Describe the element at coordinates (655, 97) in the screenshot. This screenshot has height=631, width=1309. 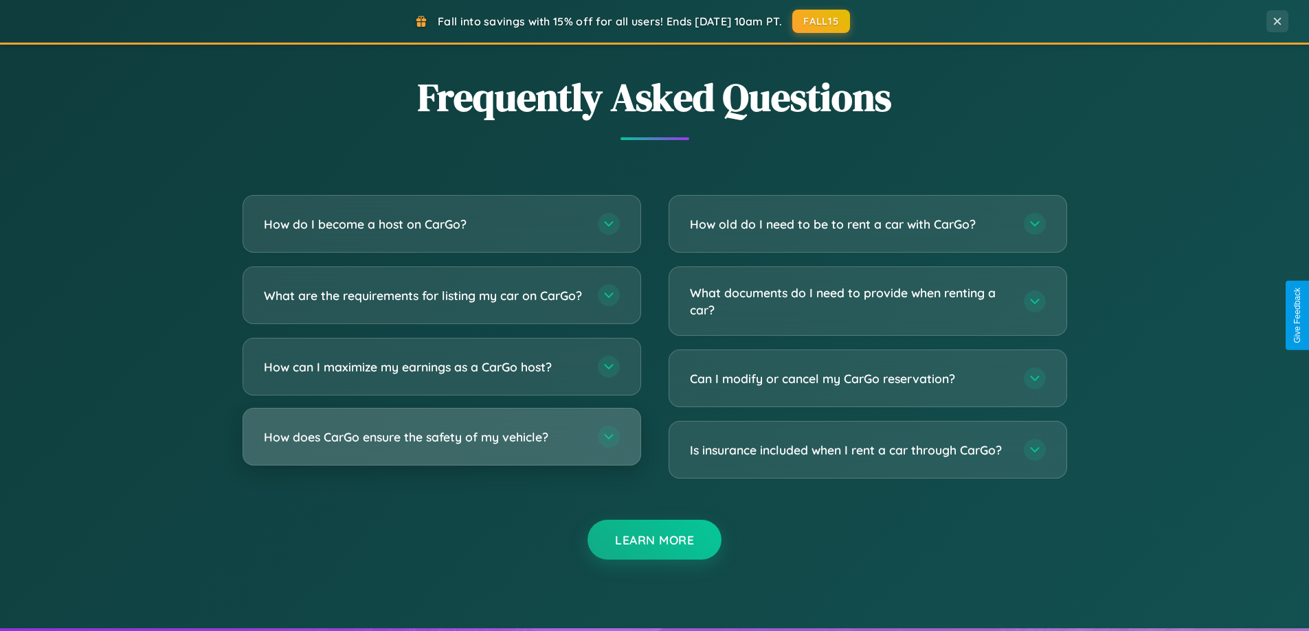
I see `h2: Frequently Asked Questions` at that location.